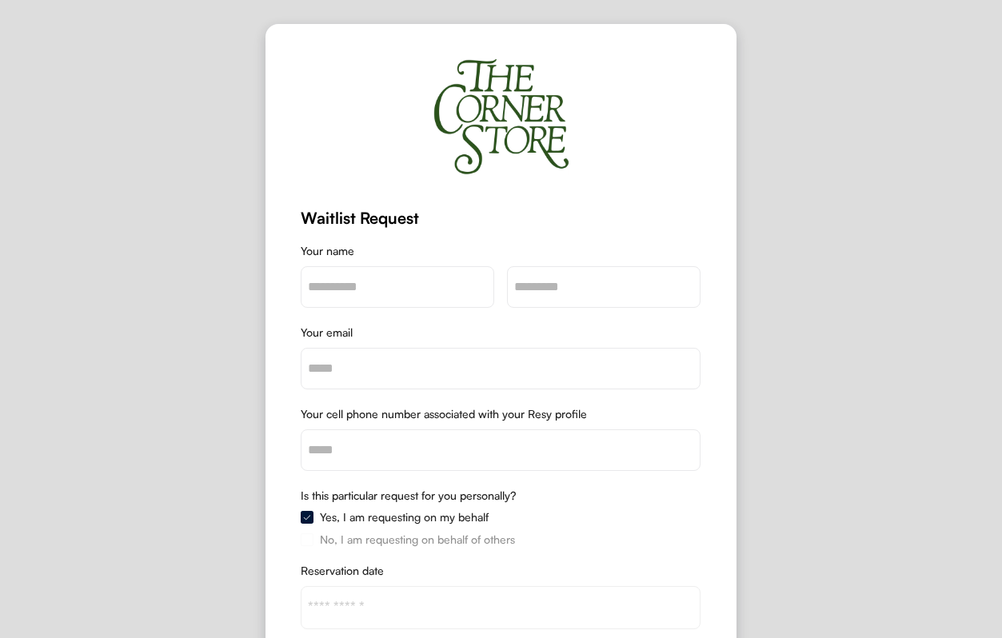 This screenshot has width=1002, height=638. I want to click on div: Waitlist Request, so click(360, 218).